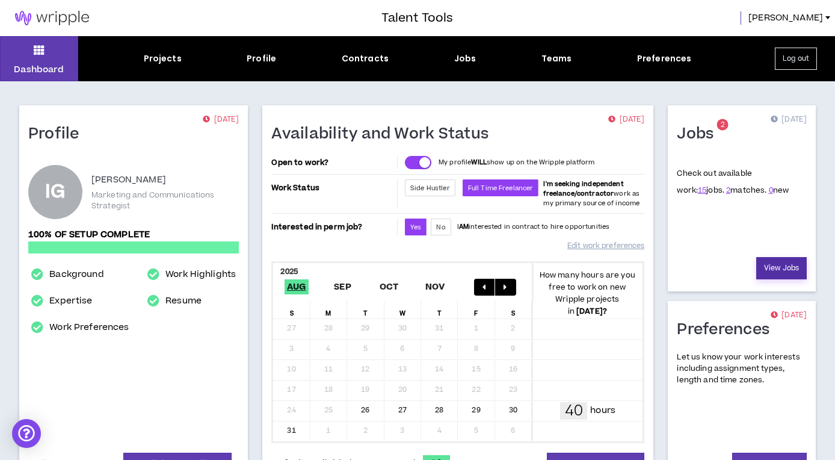 The image size is (835, 460). I want to click on span: Side Hustler, so click(430, 188).